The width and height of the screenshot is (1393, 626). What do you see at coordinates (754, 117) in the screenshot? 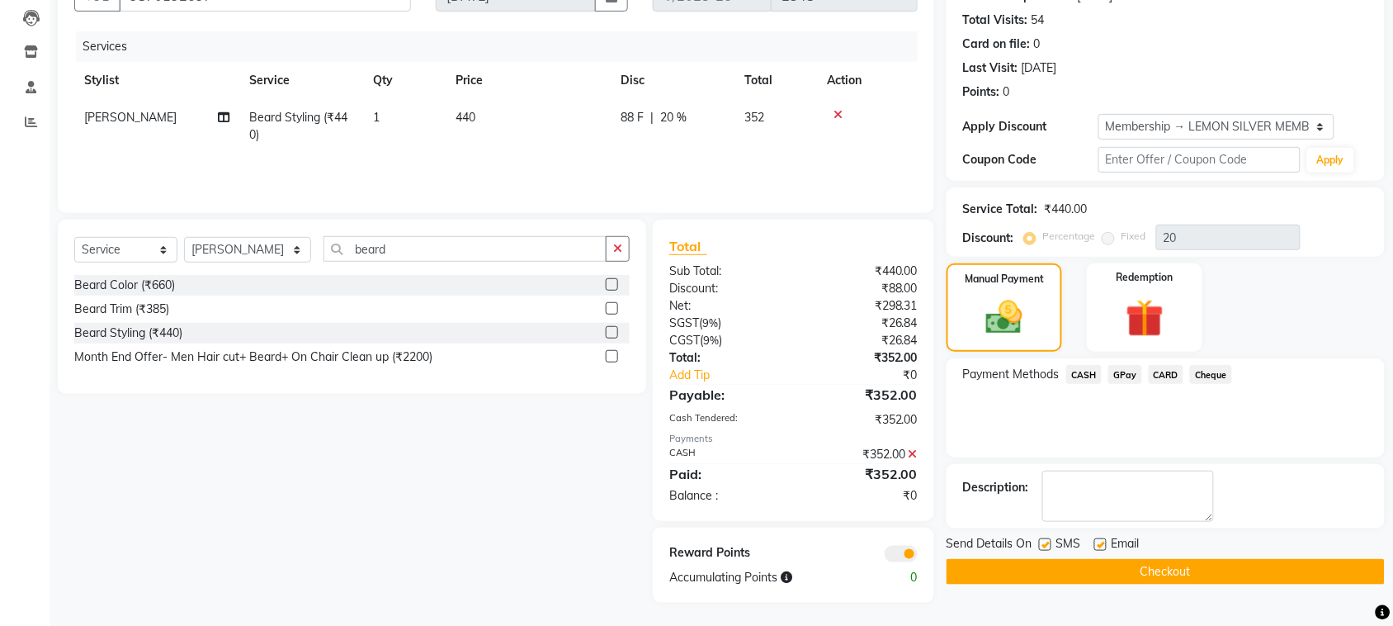
I see `span: 352` at bounding box center [754, 117].